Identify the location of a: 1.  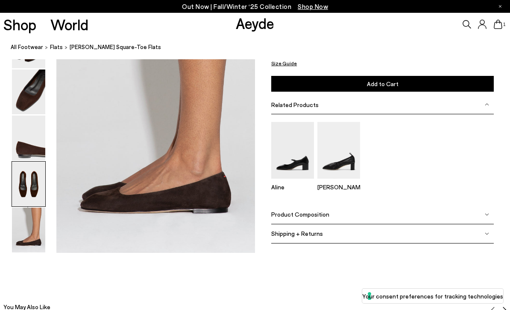
(498, 24).